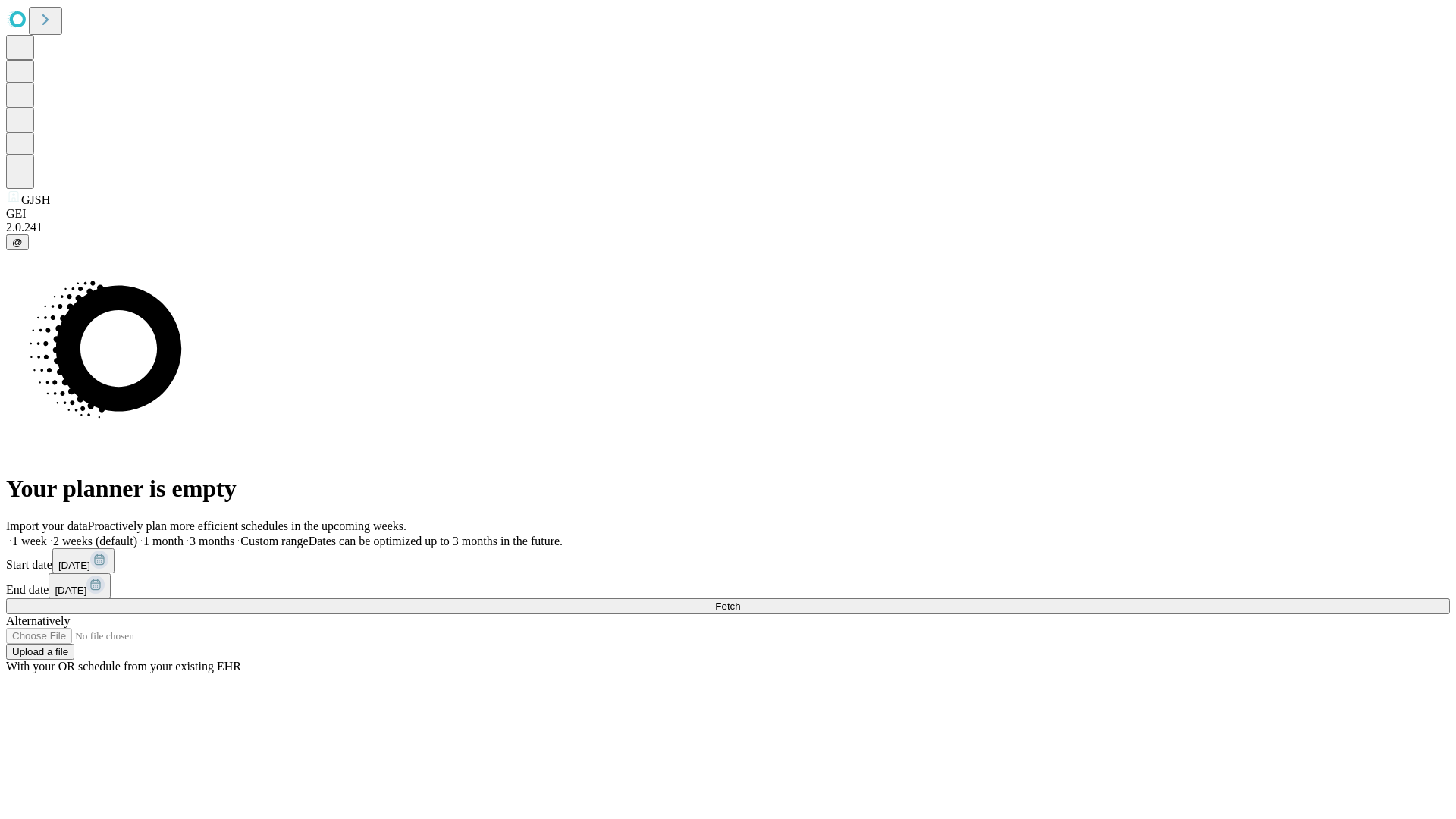  What do you see at coordinates (728, 214) in the screenshot?
I see `div: GEI` at bounding box center [728, 214].